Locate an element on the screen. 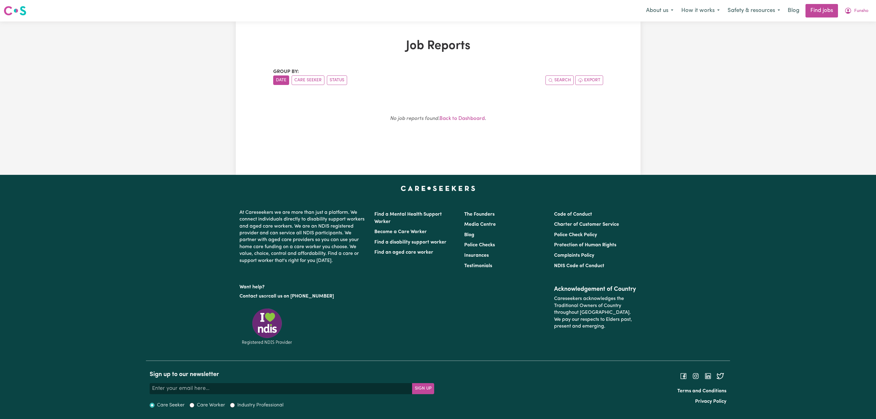 Image resolution: width=876 pixels, height=419 pixels. a: NDIS Code of Conduct is located at coordinates (579, 266).